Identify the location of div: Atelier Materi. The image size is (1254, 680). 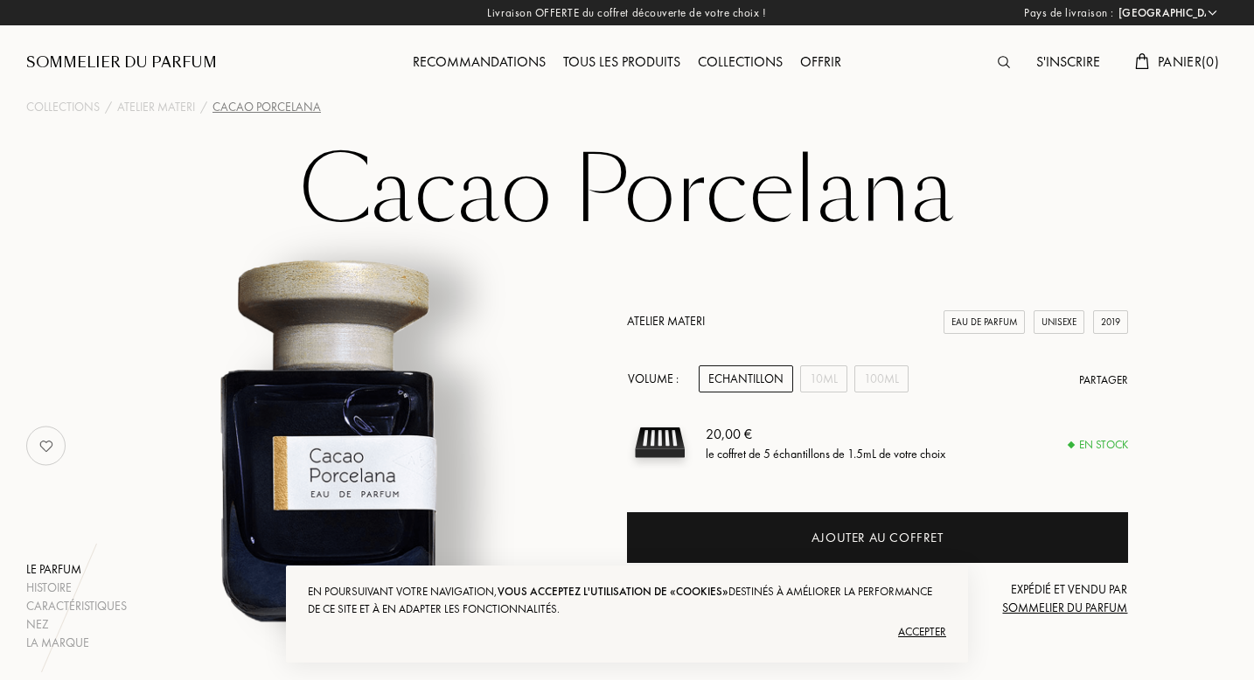
(156, 107).